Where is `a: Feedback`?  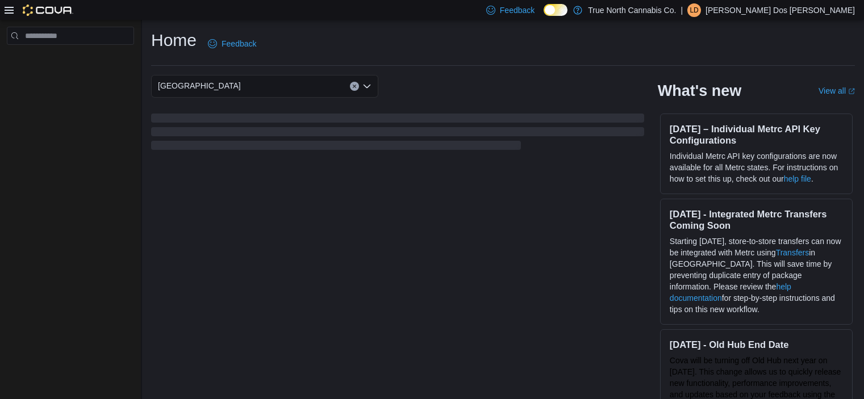 a: Feedback is located at coordinates (232, 44).